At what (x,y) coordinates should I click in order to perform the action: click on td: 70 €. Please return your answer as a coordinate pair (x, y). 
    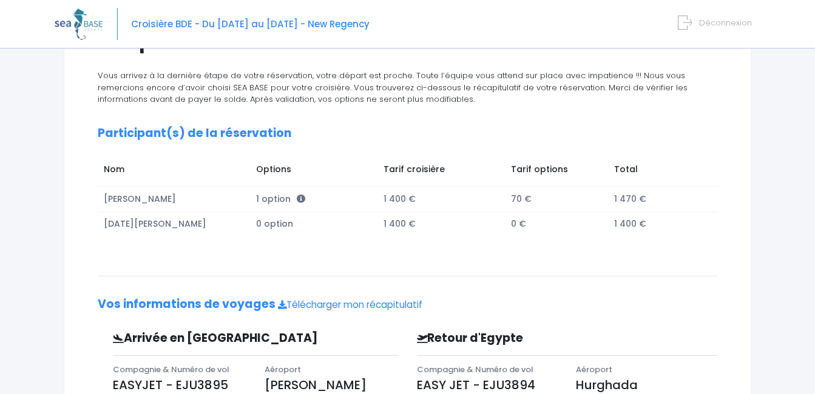
    Looking at the image, I should click on (556, 200).